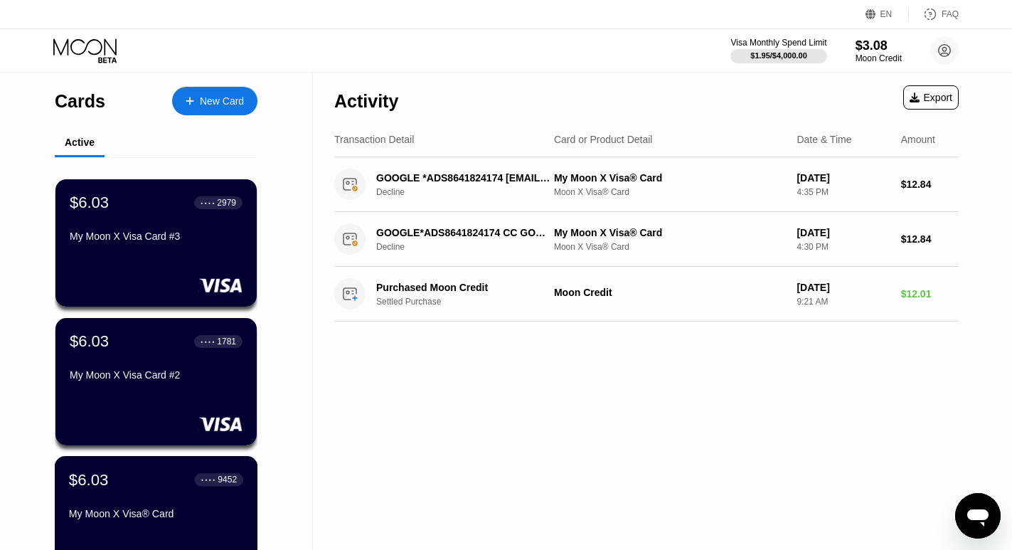  I want to click on div: Settled Purchase, so click(470, 302).